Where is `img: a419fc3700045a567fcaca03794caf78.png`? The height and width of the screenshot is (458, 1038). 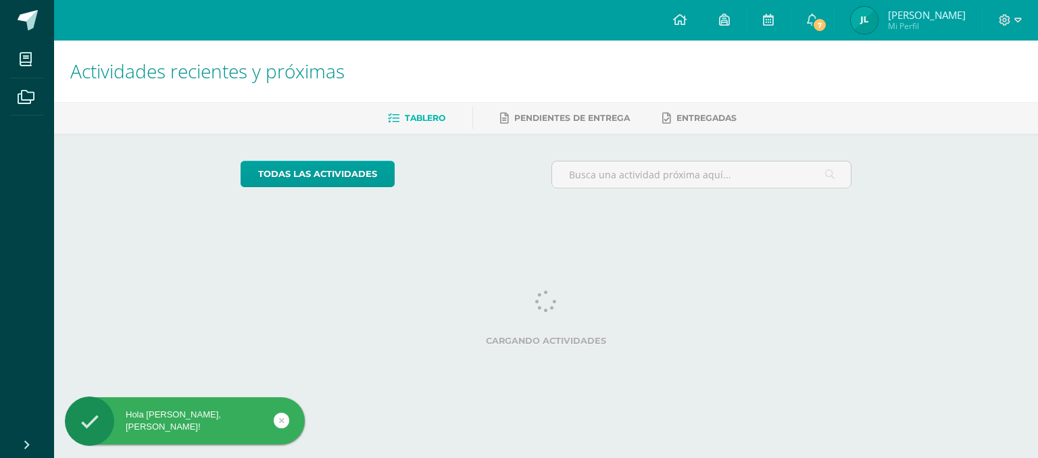
img: a419fc3700045a567fcaca03794caf78.png is located at coordinates (864, 20).